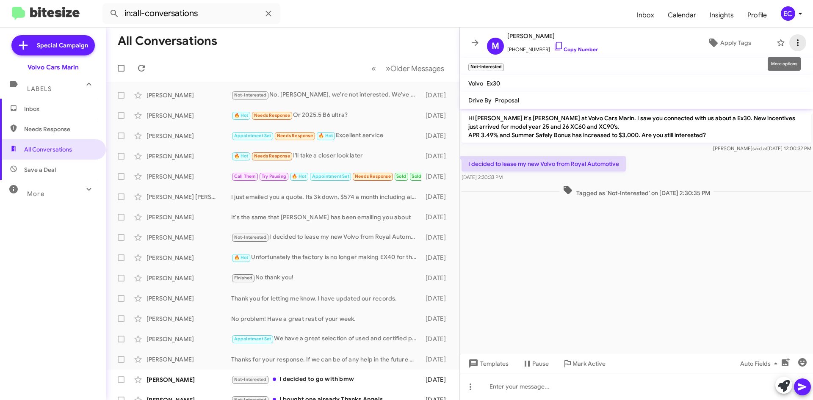 Image resolution: width=813 pixels, height=400 pixels. I want to click on span: Apply Tags, so click(735, 43).